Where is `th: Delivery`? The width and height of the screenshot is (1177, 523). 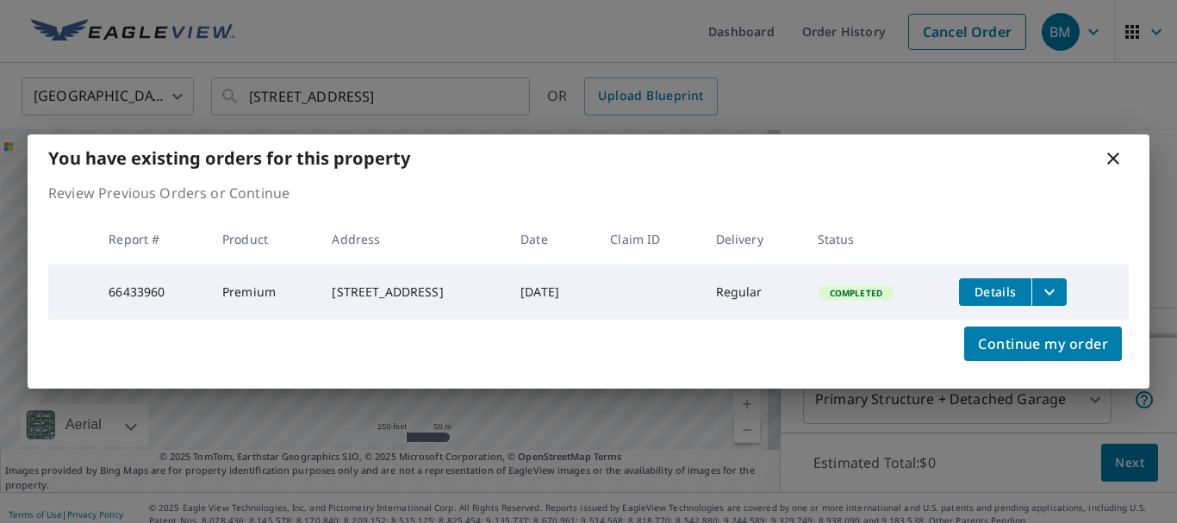 th: Delivery is located at coordinates (753, 239).